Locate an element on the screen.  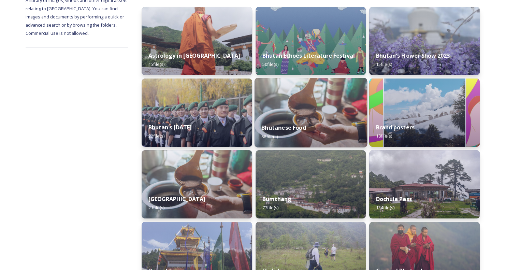
strong: Bhutanese Food is located at coordinates (284, 128).